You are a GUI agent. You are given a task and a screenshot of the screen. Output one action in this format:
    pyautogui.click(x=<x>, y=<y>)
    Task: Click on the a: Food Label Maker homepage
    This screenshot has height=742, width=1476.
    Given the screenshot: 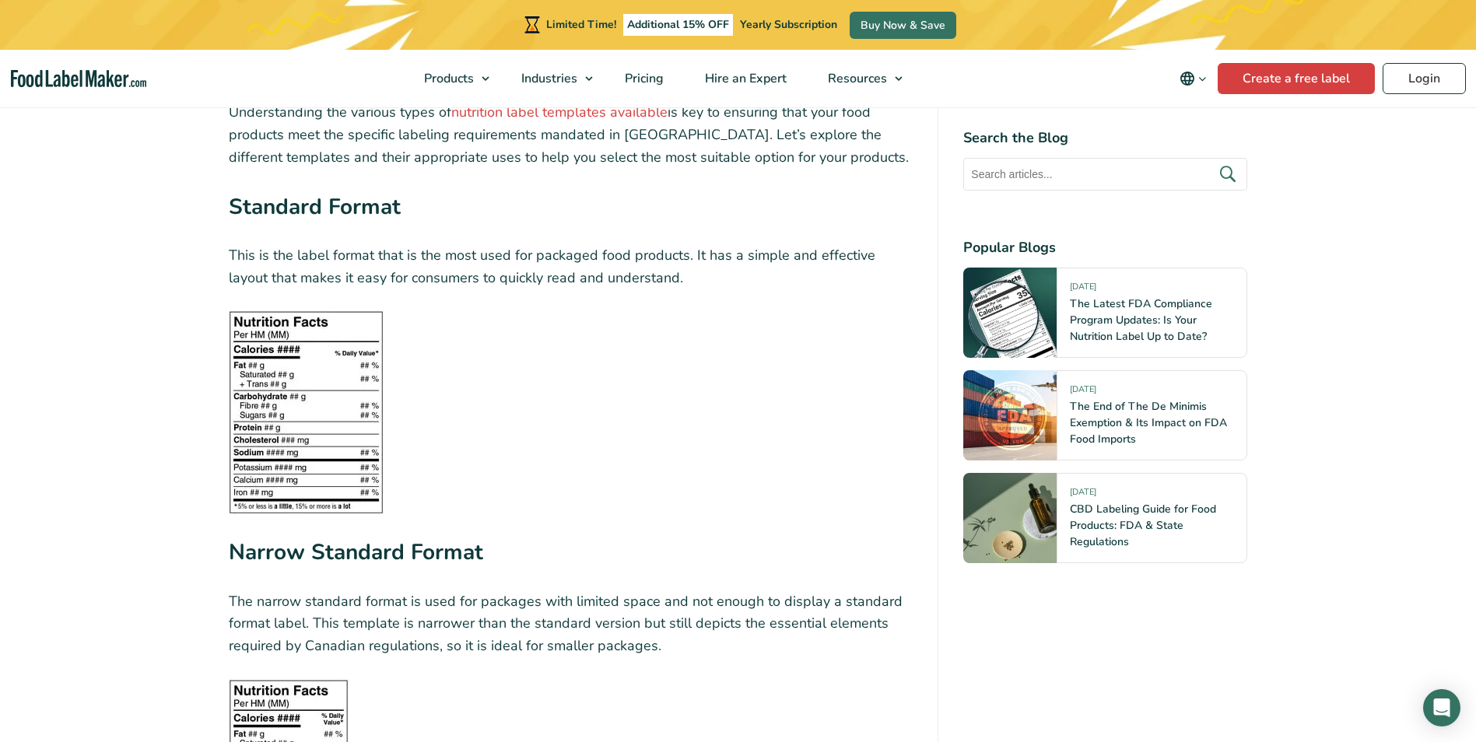 What is the action you would take?
    pyautogui.click(x=79, y=79)
    